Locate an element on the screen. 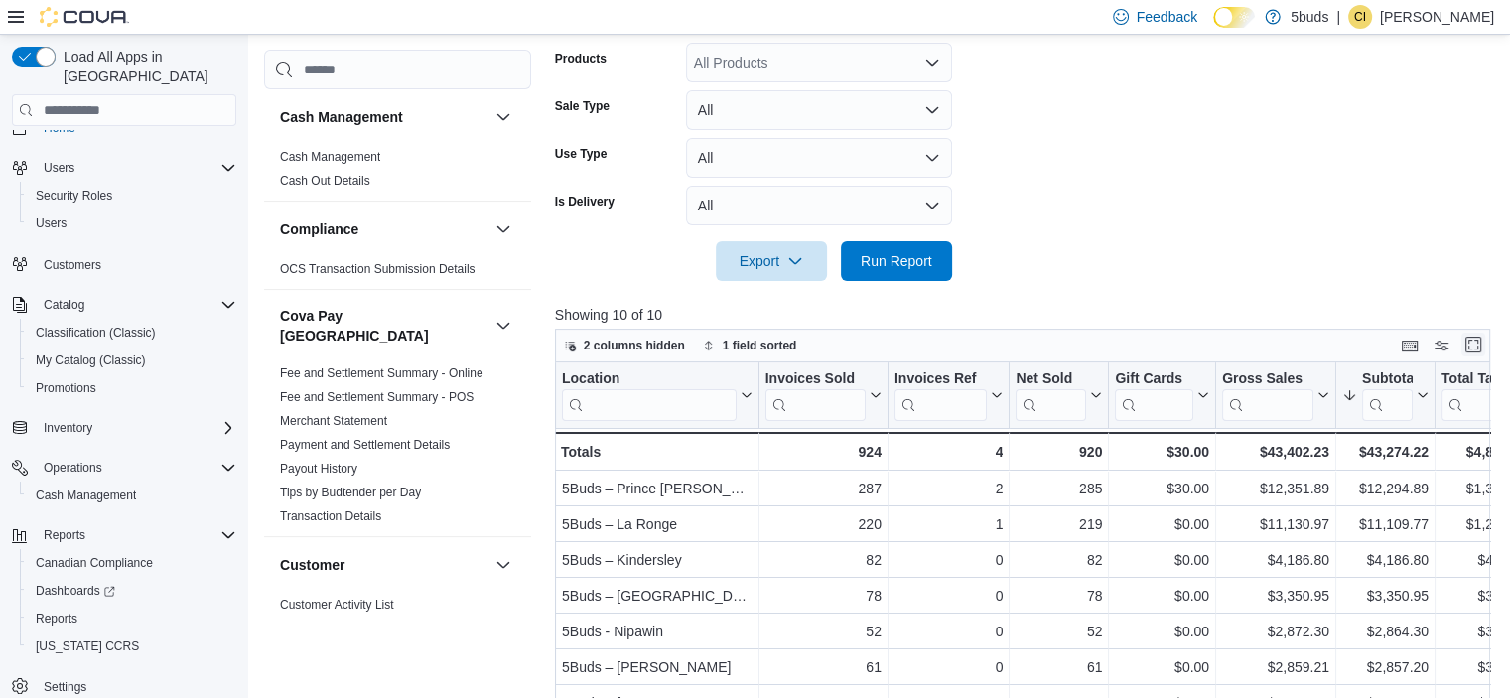  div: 924 is located at coordinates (822, 452).